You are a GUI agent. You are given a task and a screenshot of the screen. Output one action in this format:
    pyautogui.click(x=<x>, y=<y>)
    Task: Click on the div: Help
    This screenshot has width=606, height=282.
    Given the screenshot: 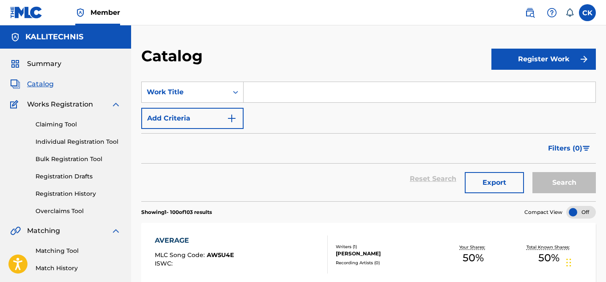 What is the action you would take?
    pyautogui.click(x=552, y=13)
    